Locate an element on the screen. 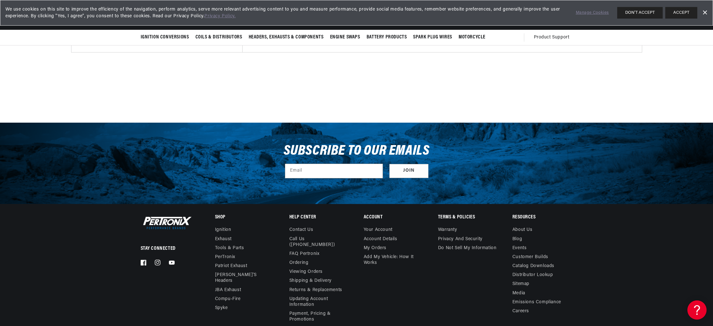  summary: Coils & Distributors is located at coordinates (219, 37).